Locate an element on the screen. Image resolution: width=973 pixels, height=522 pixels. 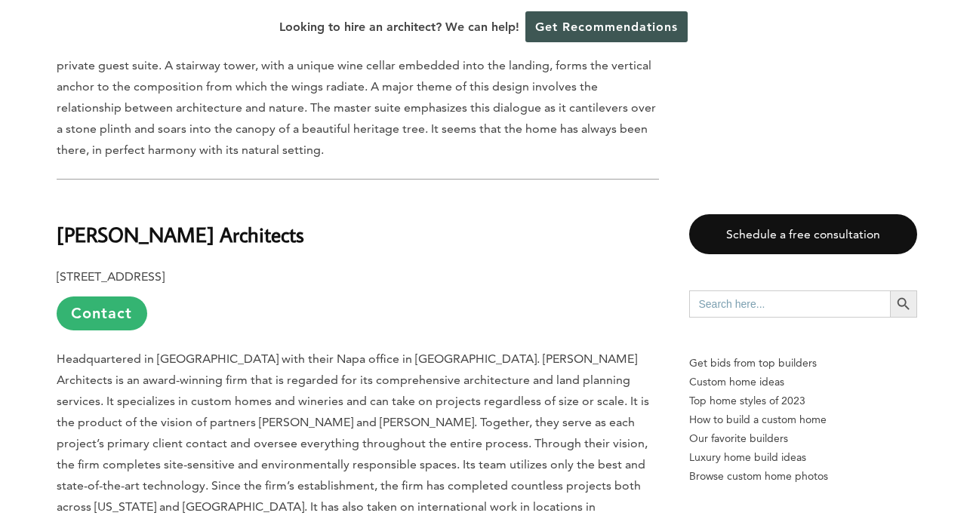
a: Schedule a free consultation is located at coordinates (803, 234).